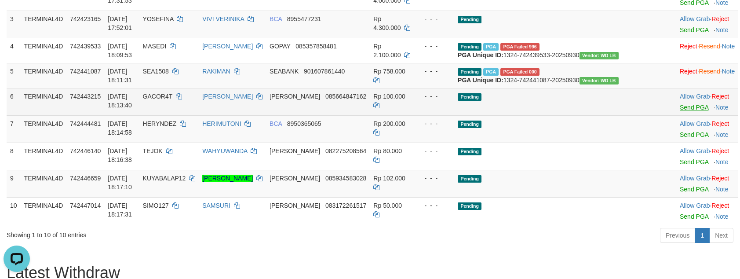 This screenshot has width=740, height=279. I want to click on span: 742441087, so click(85, 71).